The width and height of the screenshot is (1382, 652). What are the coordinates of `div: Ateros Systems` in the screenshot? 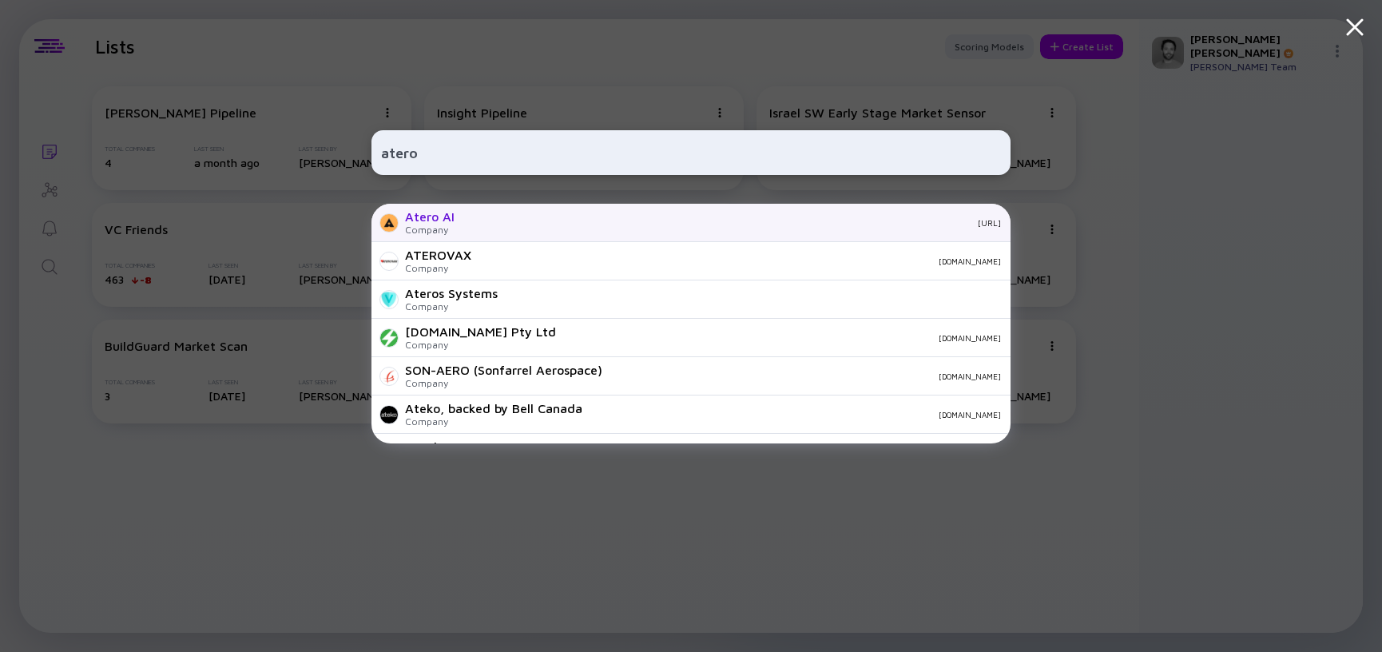 It's located at (451, 293).